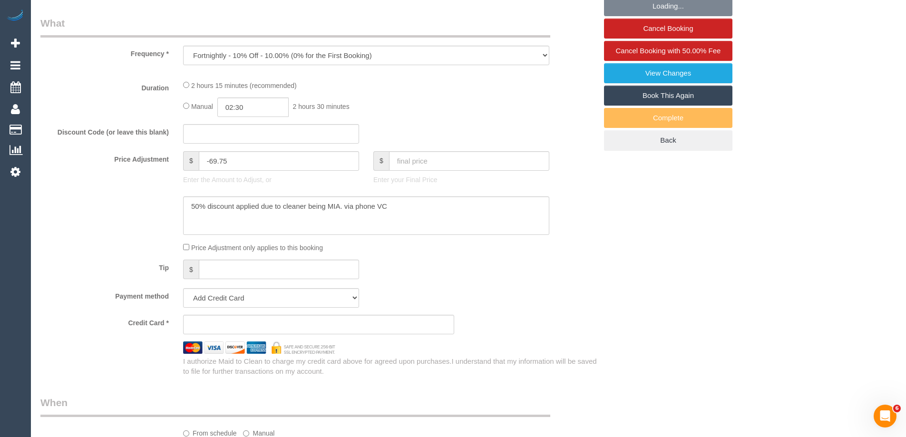 The height and width of the screenshot is (437, 906). I want to click on a: Cancel Booking with 50.00% Fee, so click(668, 51).